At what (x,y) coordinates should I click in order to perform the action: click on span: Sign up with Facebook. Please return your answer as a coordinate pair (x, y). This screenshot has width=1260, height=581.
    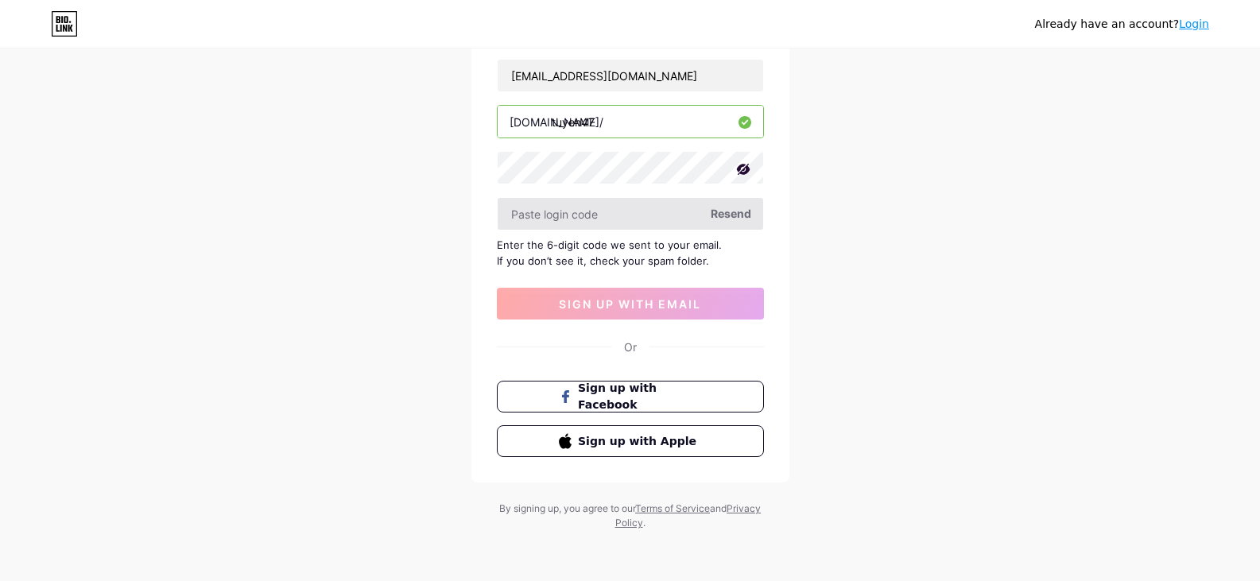
    Looking at the image, I should click on (639, 397).